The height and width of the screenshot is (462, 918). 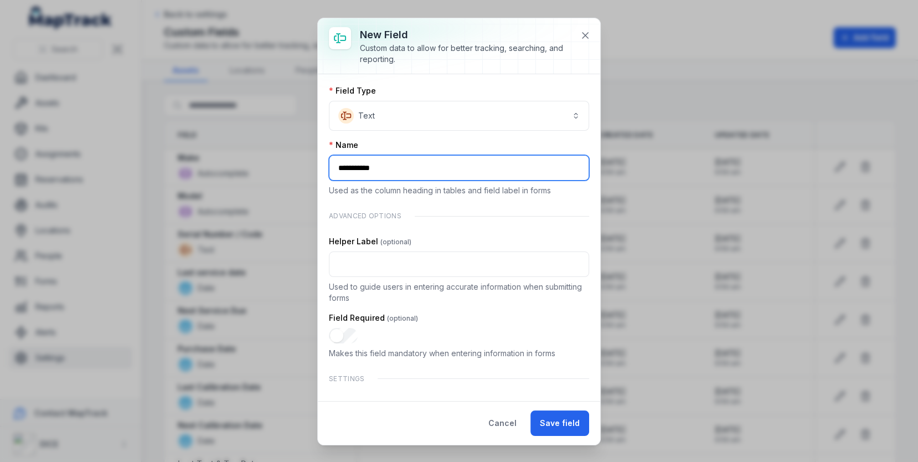 What do you see at coordinates (358, 404) in the screenshot?
I see `label: Visible to roles` at bounding box center [358, 404].